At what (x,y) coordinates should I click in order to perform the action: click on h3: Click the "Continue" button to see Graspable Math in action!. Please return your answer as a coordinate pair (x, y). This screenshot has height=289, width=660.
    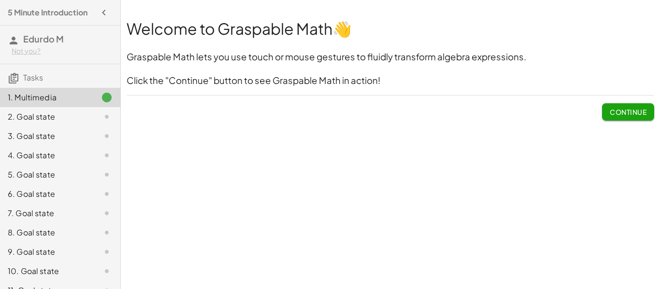
    Looking at the image, I should click on (390, 81).